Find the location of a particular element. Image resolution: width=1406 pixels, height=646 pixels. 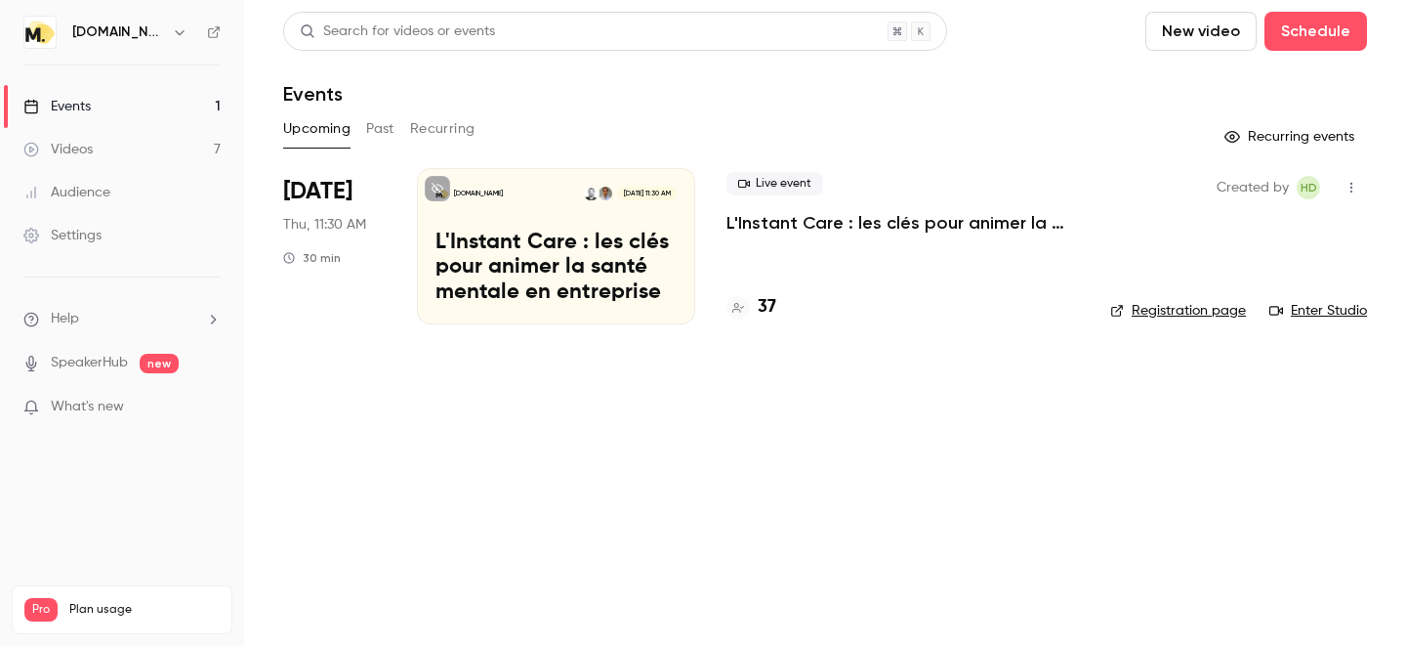

div: Search for videos or events is located at coordinates (398, 31).